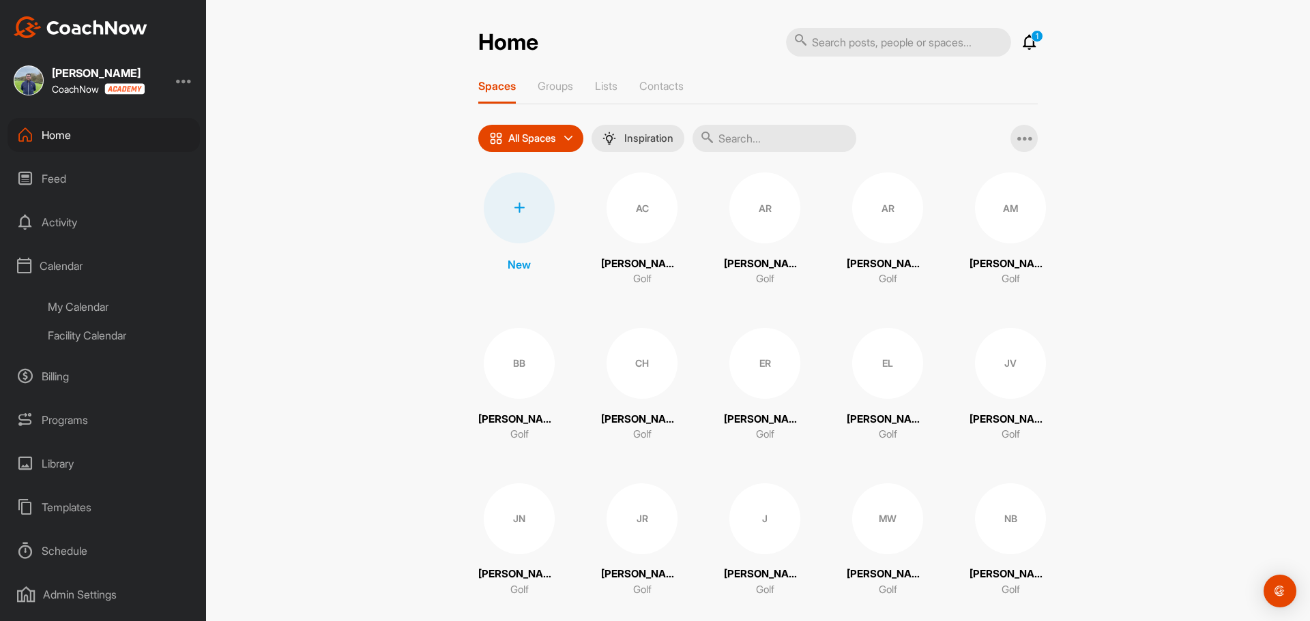 This screenshot has height=621, width=1310. What do you see at coordinates (765, 519) in the screenshot?
I see `div: J` at bounding box center [765, 519].